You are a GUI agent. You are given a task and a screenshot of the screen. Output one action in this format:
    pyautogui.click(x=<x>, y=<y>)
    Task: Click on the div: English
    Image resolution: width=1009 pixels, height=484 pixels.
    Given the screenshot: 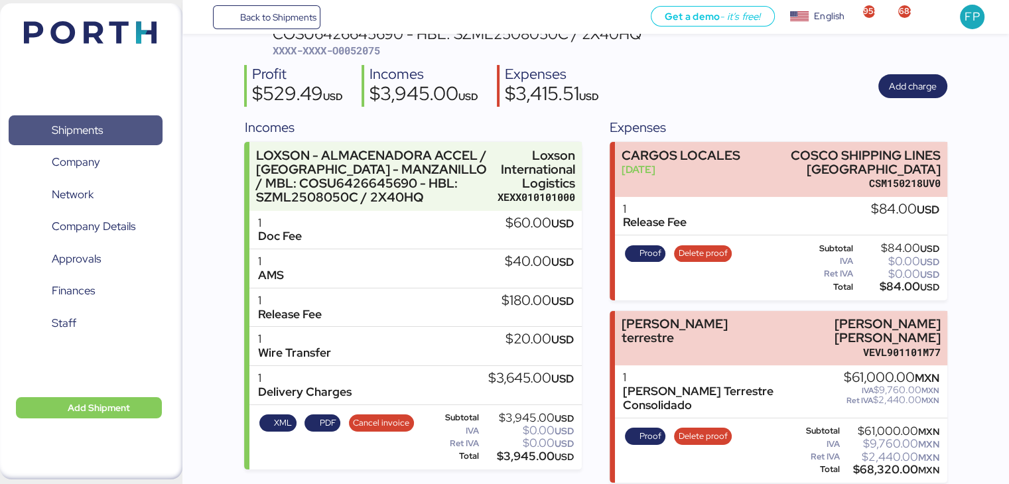 What is the action you would take?
    pyautogui.click(x=829, y=16)
    